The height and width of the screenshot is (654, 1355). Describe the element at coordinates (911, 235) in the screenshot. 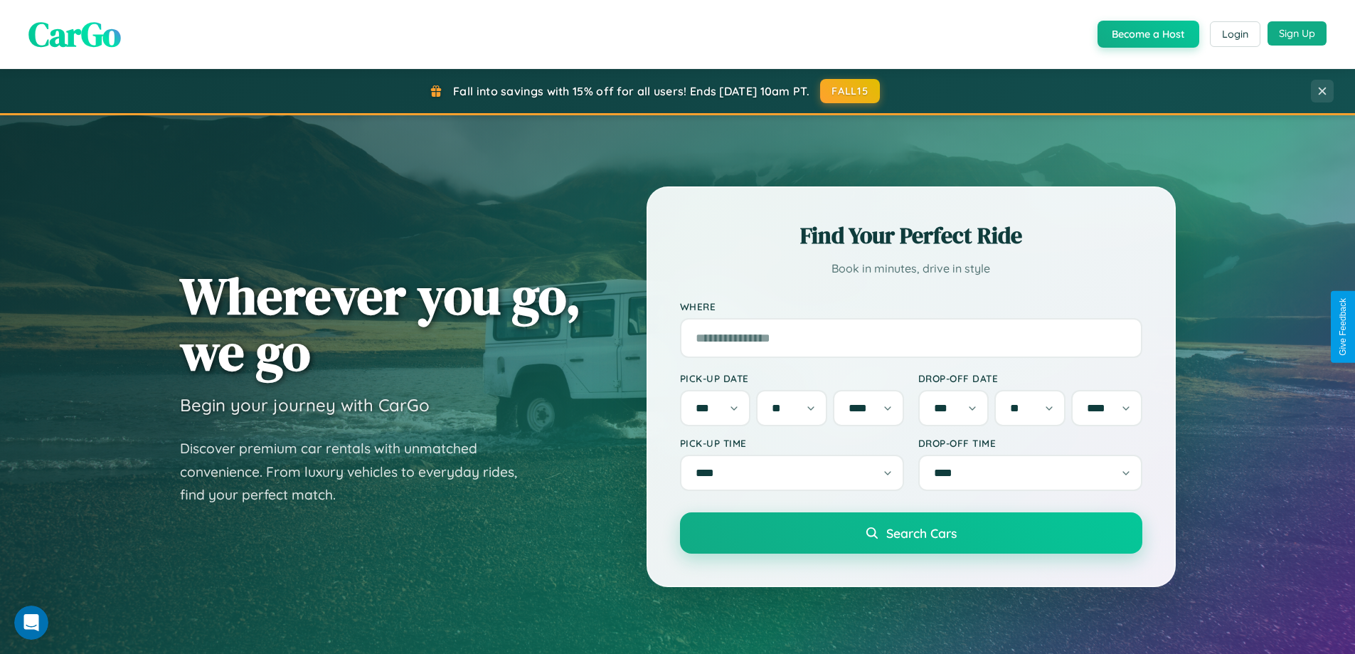

I see `h2: Find Your Perfect Ride` at that location.